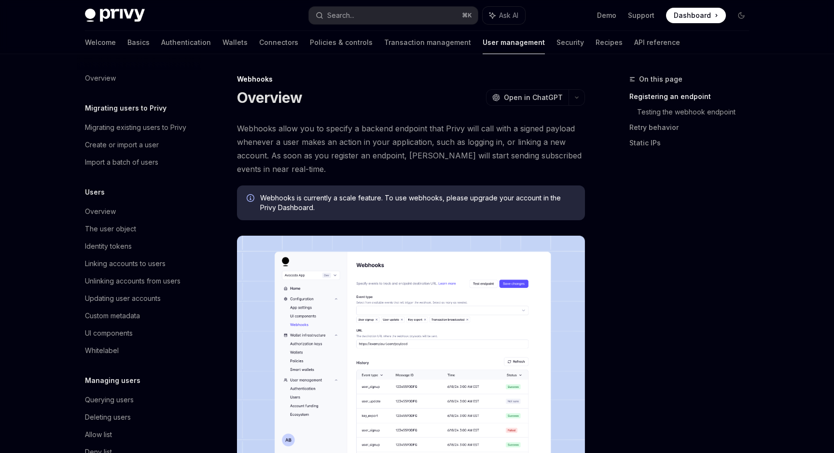 The image size is (834, 453). Describe the element at coordinates (533, 97) in the screenshot. I see `span: Open in ChatGPT` at that location.